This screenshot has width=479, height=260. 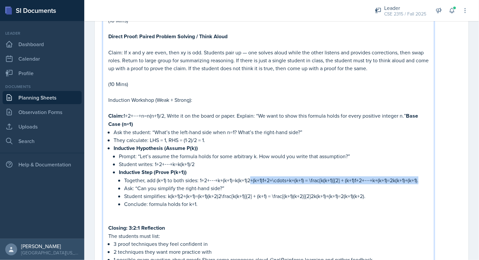 I want to click on p: Ask: “Can you simplify the right-hand side?”, so click(x=276, y=188).